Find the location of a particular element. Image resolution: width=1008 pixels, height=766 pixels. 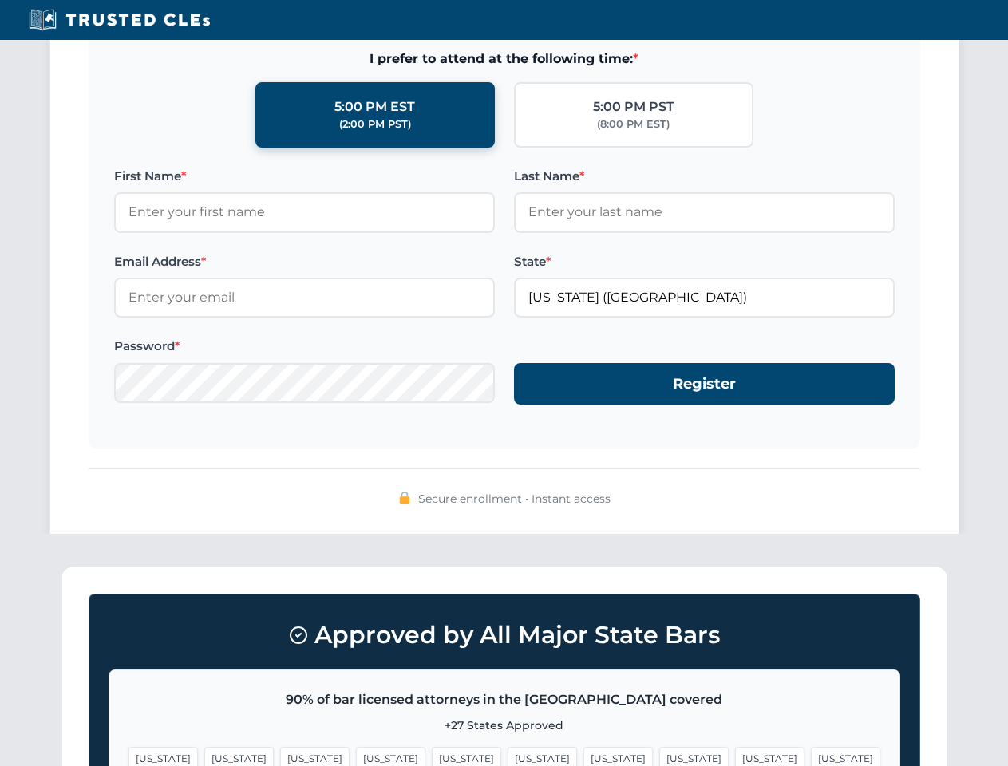

div: (8:00 PM EST) is located at coordinates (633, 124).